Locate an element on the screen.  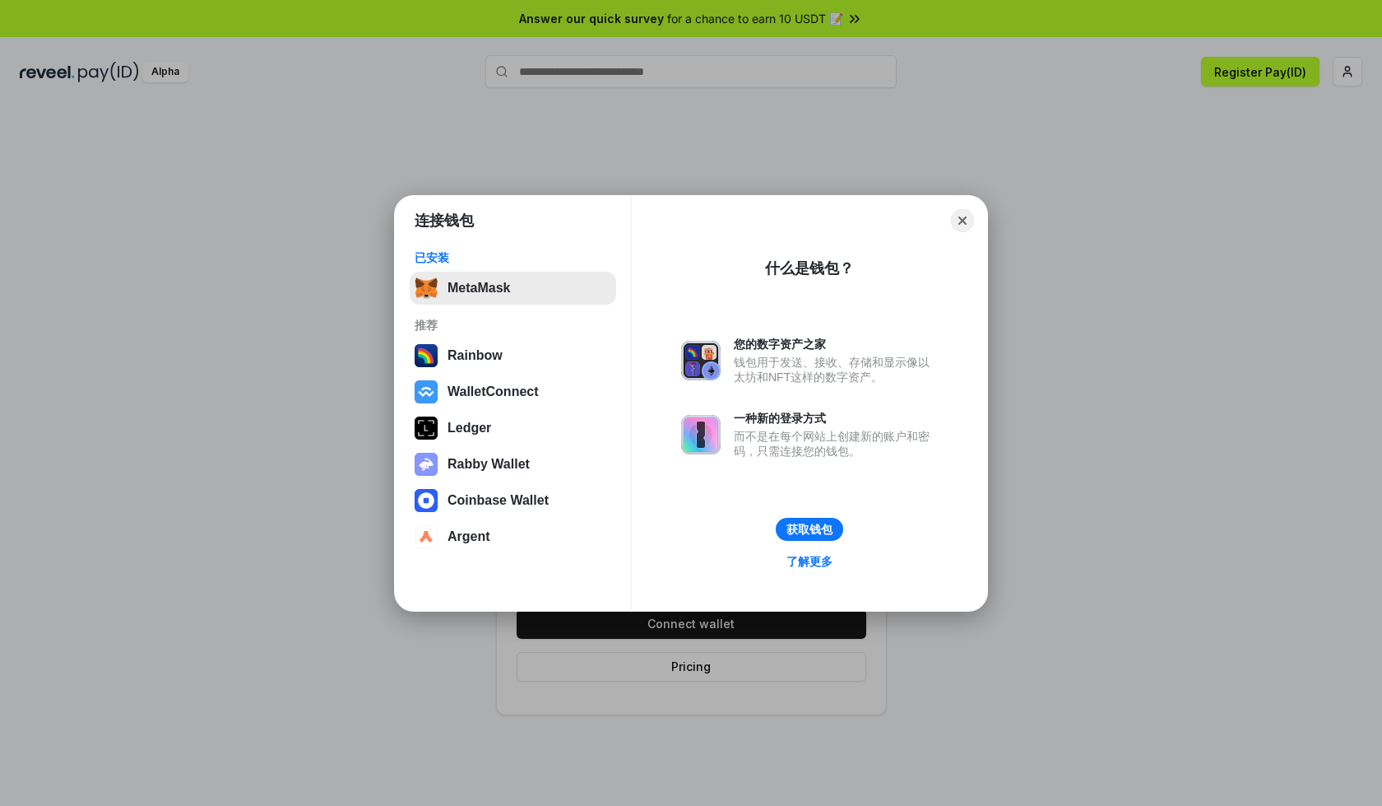
img: svg+xml,%3Csvg%20xmlns%3D%22http%3A%2F%2Fwww.w3.org%2F2000%2Fsvg%22%20width%3D%2228%22%20height%3... is located at coordinates (426, 428).